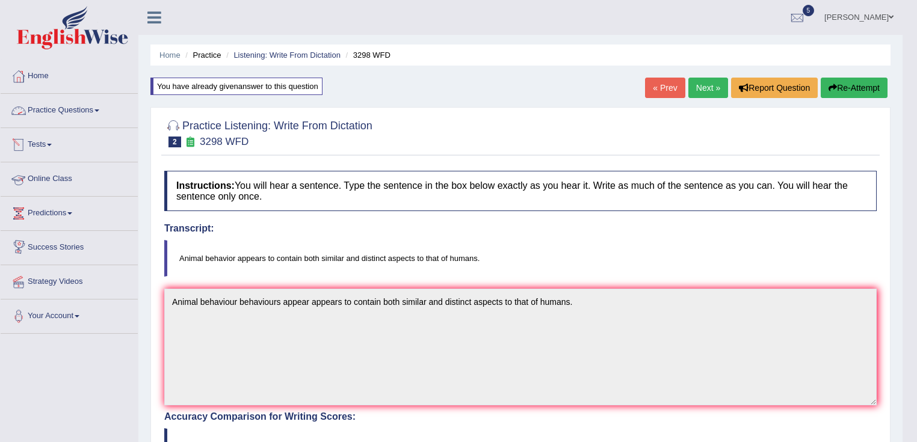 The image size is (917, 442). What do you see at coordinates (268, 132) in the screenshot?
I see `h2: Practice Listening: Write From Dictation` at bounding box center [268, 132].